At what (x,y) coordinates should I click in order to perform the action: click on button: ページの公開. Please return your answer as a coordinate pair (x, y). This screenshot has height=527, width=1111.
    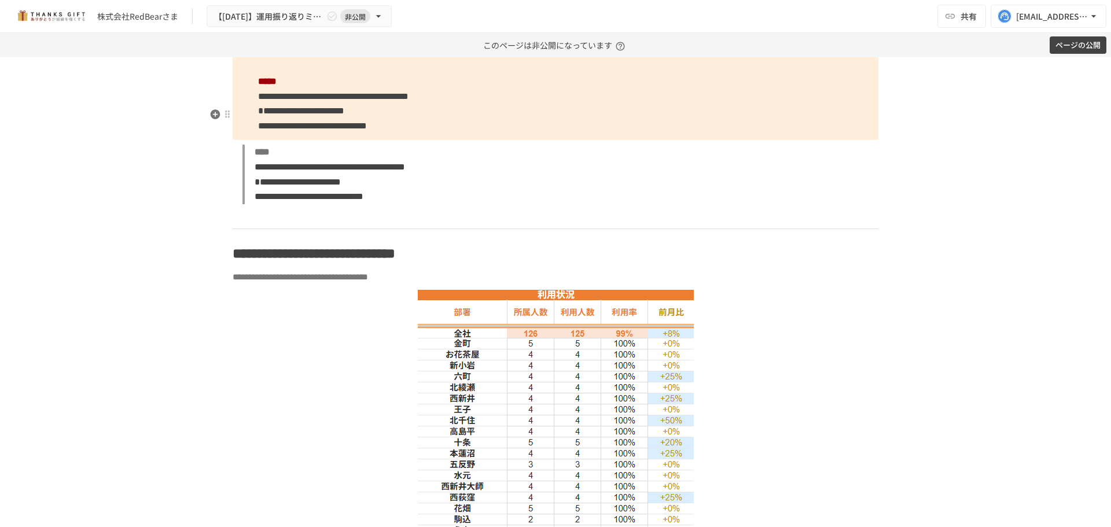
    Looking at the image, I should click on (1078, 45).